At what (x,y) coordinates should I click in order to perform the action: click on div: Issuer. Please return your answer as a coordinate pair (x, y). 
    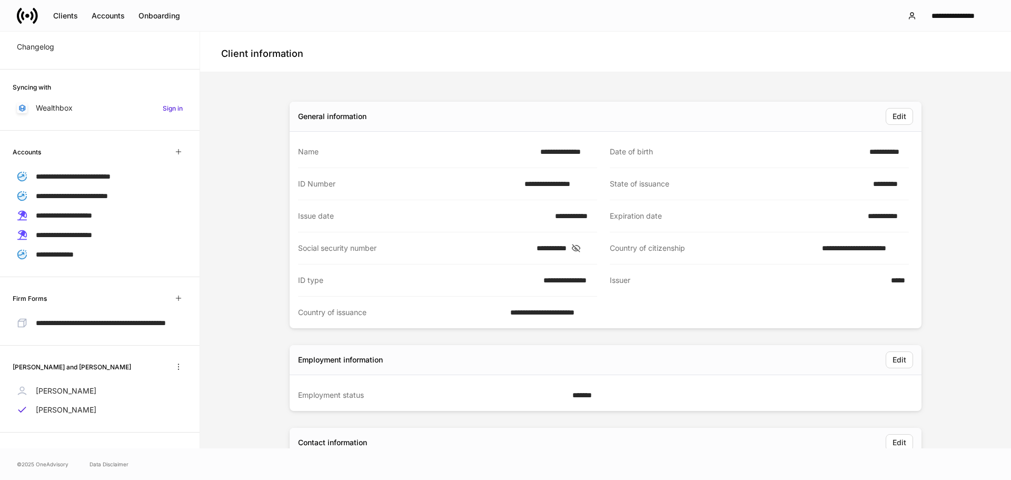
    Looking at the image, I should click on (748, 280).